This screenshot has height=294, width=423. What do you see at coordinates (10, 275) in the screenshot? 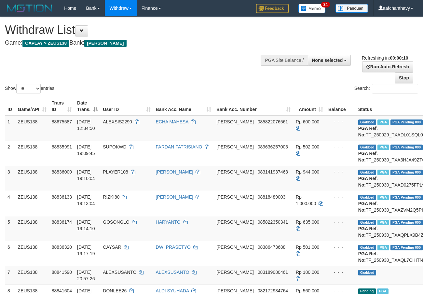
I see `td: 7` at bounding box center [10, 275].